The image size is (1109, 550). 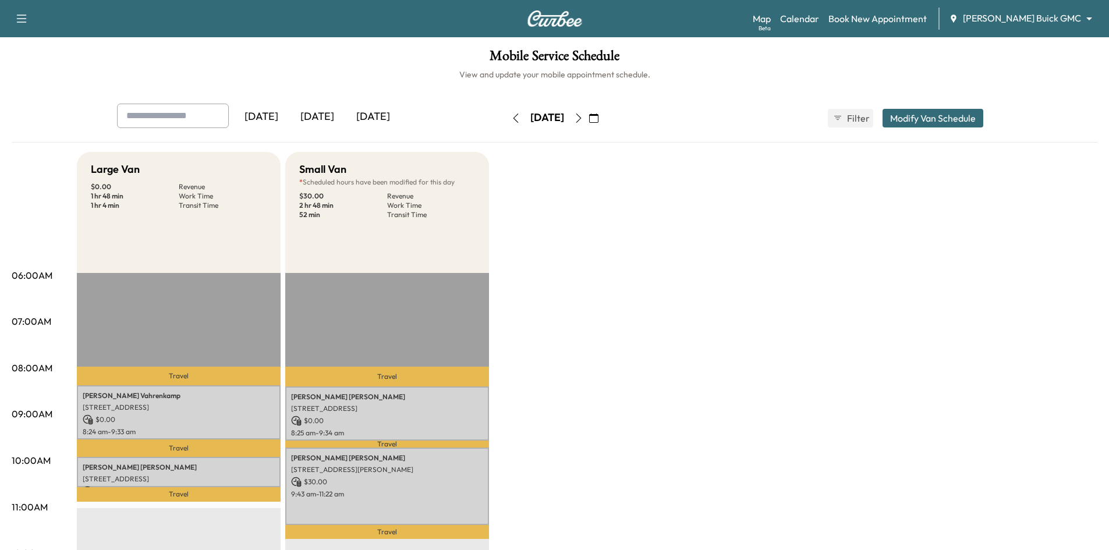 I want to click on h6: View and update your mobile appointment schedule., so click(x=554, y=74).